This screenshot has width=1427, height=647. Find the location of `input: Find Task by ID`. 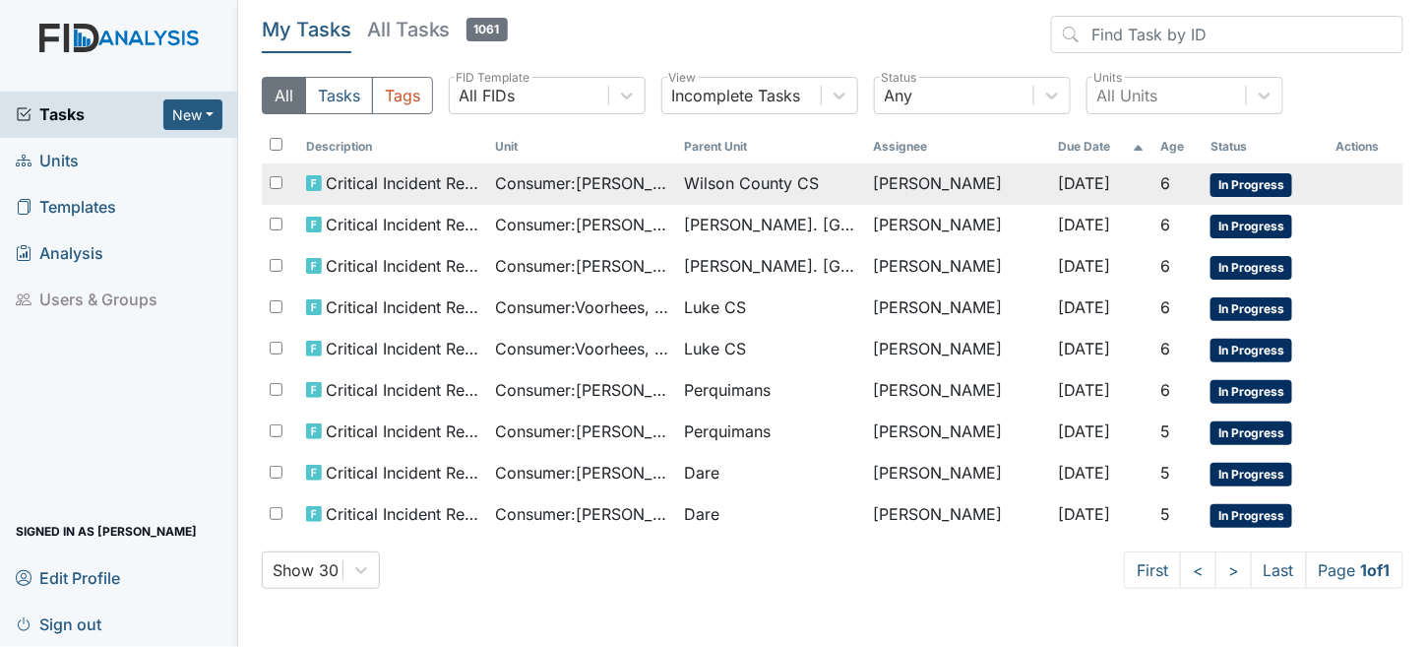

input: Find Task by ID is located at coordinates (1228, 34).